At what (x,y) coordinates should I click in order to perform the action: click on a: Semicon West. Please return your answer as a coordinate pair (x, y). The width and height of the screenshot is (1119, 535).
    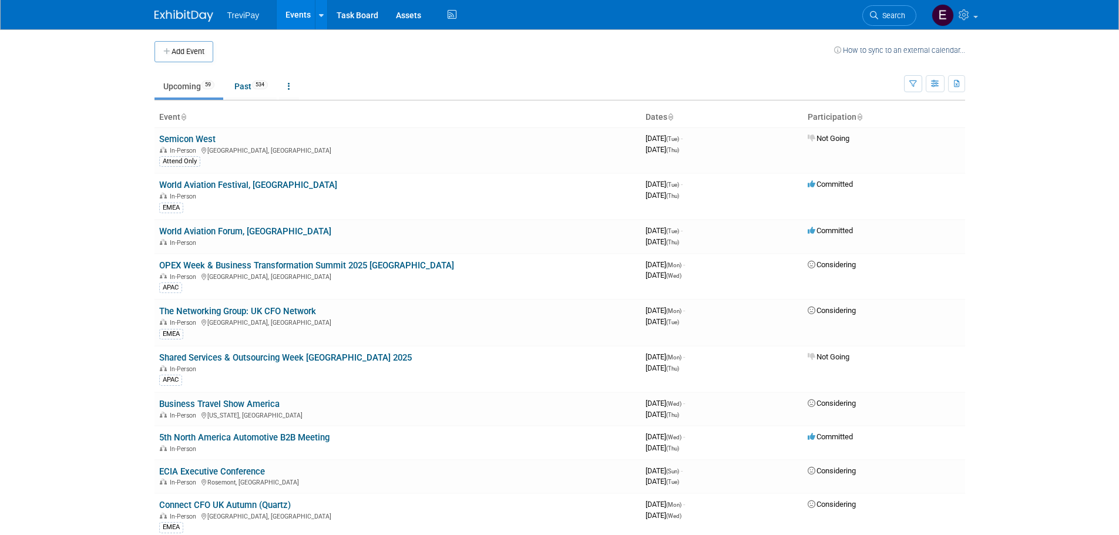
    Looking at the image, I should click on (187, 139).